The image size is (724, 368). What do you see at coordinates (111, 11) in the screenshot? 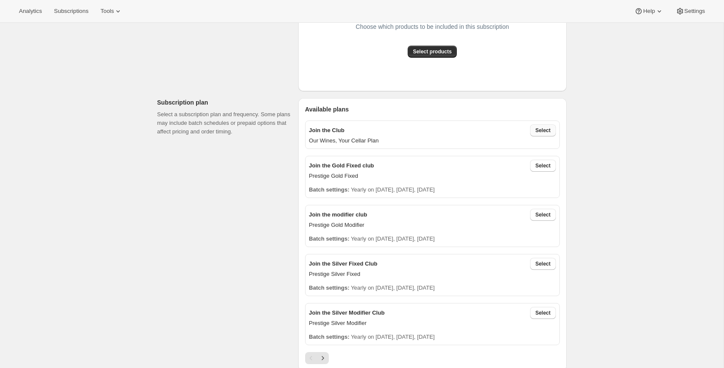
I see `button: Tools` at bounding box center [111, 11].